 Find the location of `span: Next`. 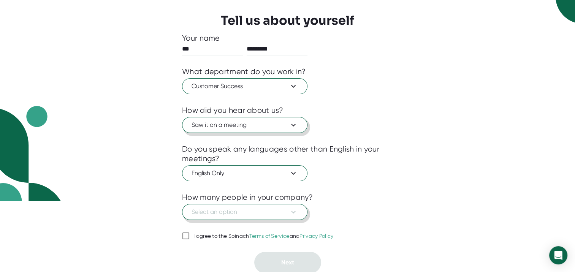

span: Next is located at coordinates (288, 262).